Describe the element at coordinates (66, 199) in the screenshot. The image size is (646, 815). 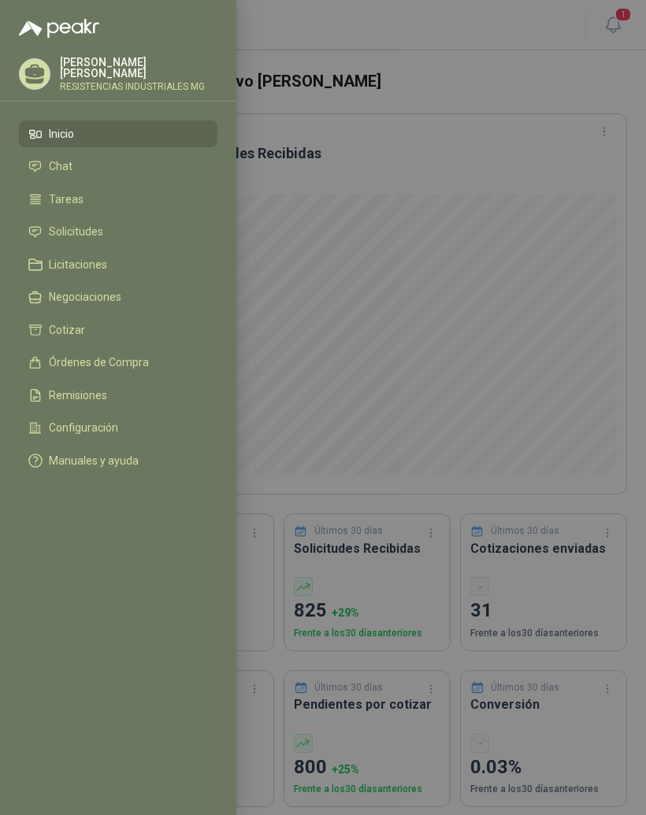
I see `span: Tareas` at that location.